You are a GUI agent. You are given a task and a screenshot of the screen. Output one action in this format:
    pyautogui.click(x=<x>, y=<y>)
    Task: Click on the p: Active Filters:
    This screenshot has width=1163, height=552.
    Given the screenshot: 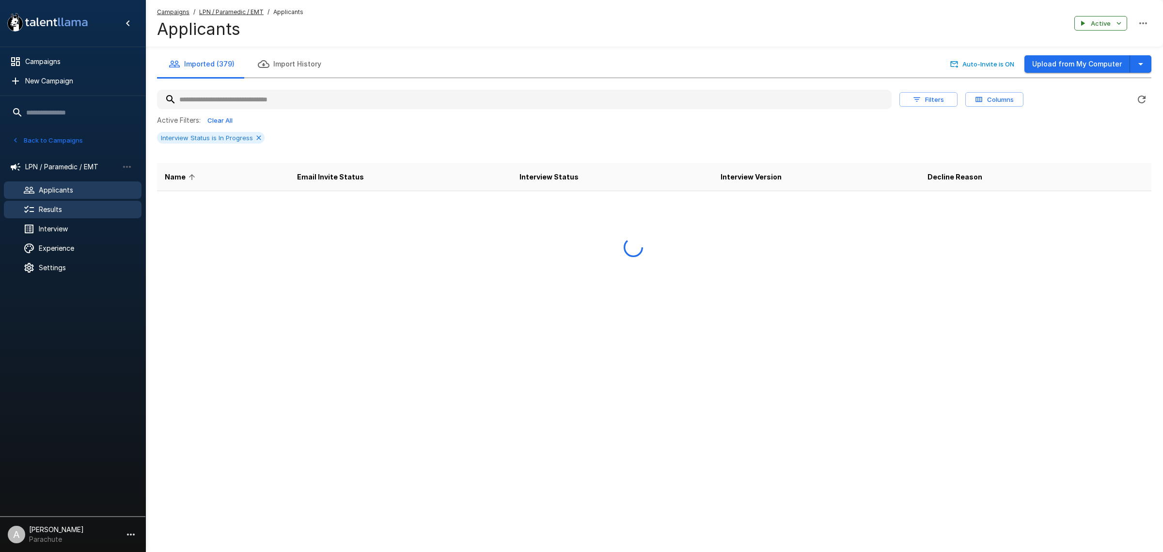 What is the action you would take?
    pyautogui.click(x=179, y=120)
    